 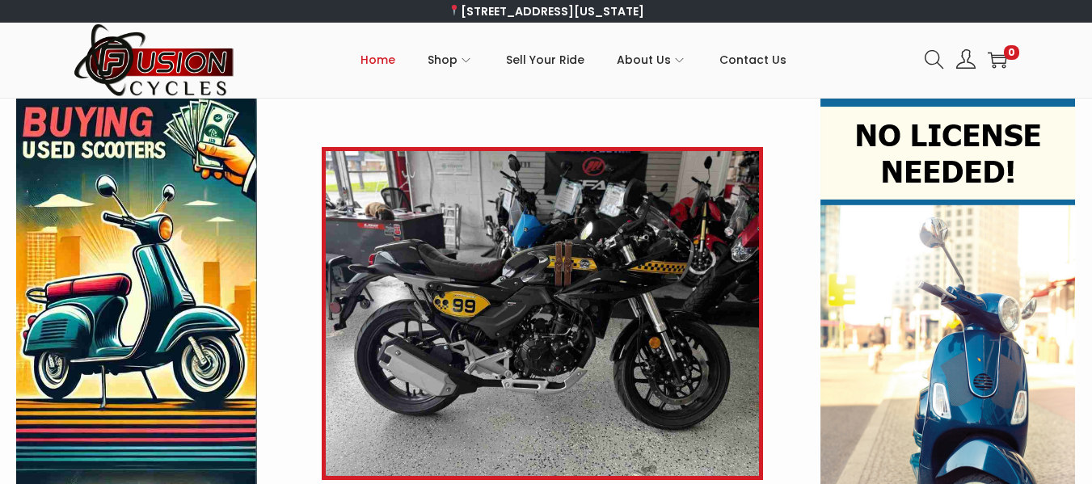 I want to click on span: Home, so click(x=378, y=60).